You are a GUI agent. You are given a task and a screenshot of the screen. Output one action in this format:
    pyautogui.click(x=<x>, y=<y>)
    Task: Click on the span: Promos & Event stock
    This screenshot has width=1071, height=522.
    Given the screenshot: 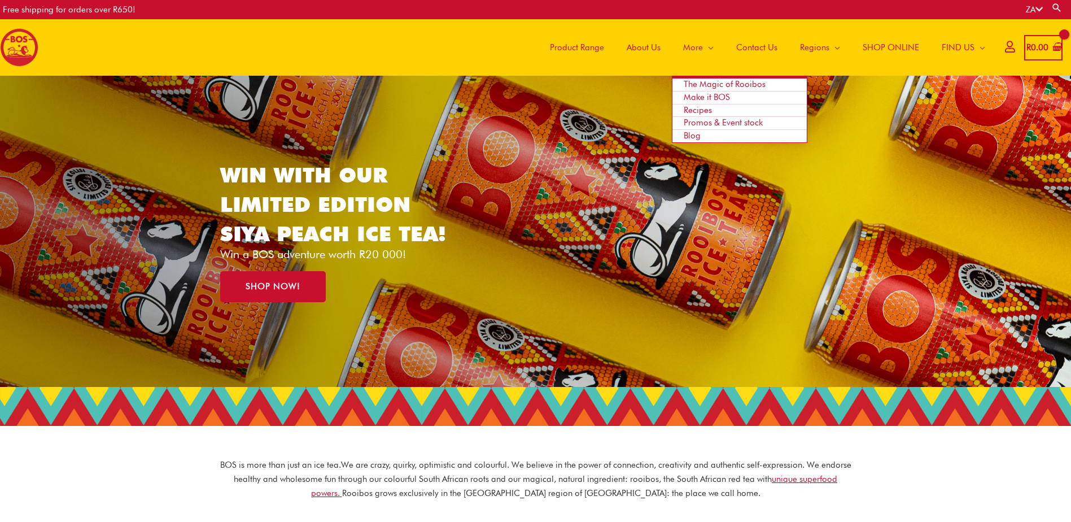 What is the action you would take?
    pyautogui.click(x=724, y=123)
    